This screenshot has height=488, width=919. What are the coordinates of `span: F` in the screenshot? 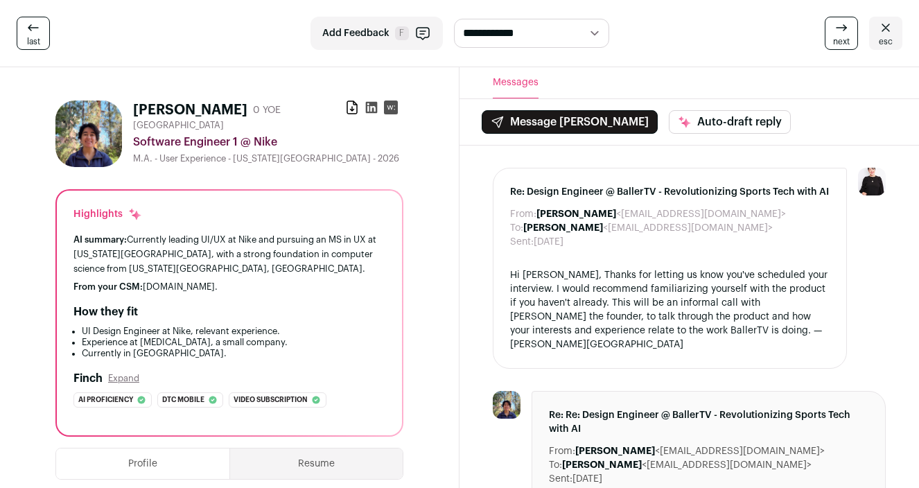 It's located at (402, 33).